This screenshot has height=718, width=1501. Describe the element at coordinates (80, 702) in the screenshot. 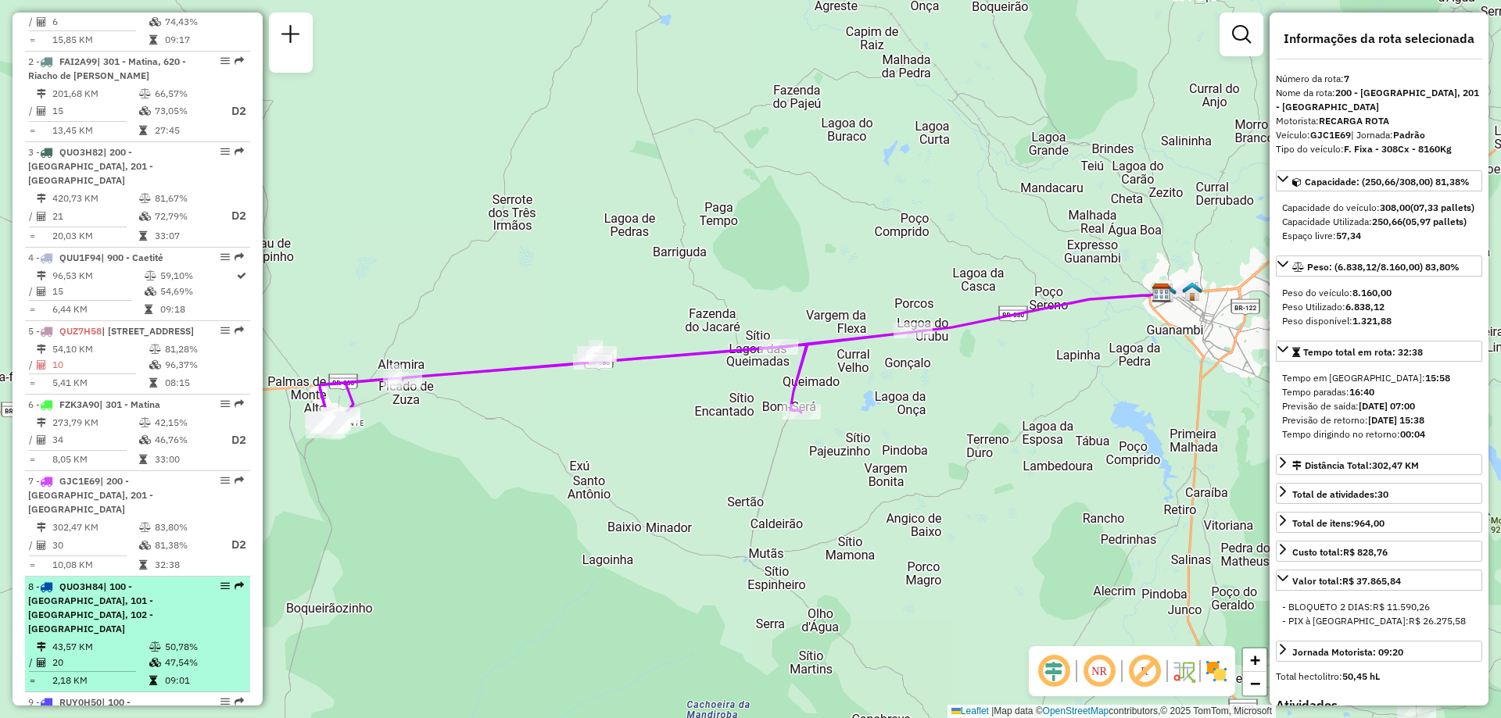

I see `span: RUY0H50` at that location.